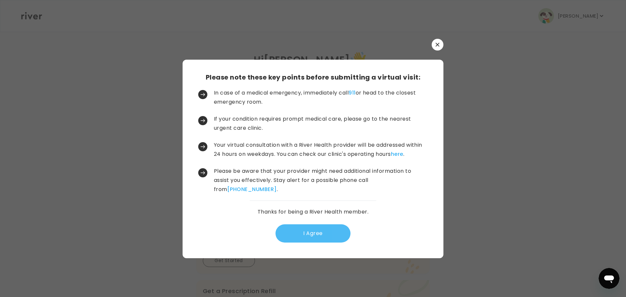  Describe the element at coordinates (313, 212) in the screenshot. I see `p: Thanks for being a River Health member.` at that location.